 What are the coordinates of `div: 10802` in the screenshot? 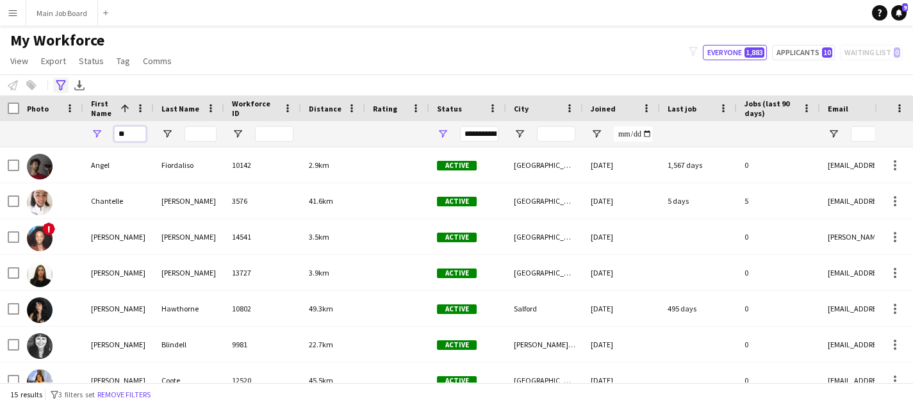 It's located at (263, 308).